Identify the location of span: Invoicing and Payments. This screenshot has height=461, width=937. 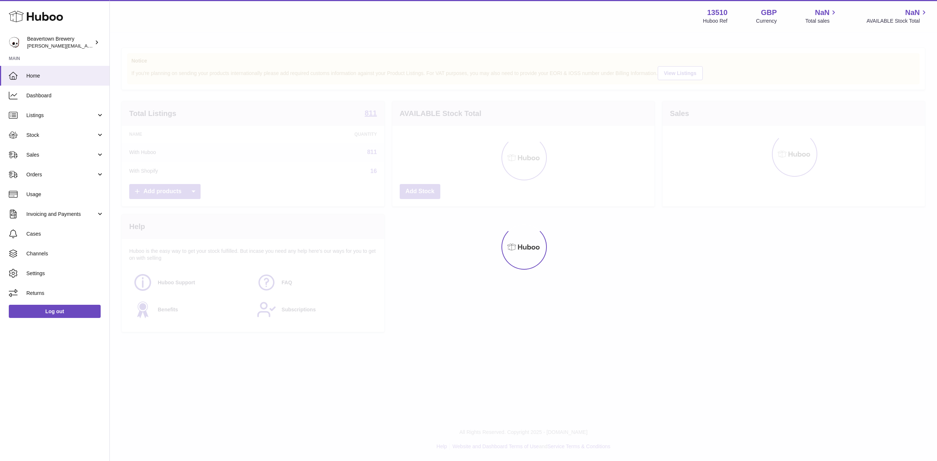
(61, 214).